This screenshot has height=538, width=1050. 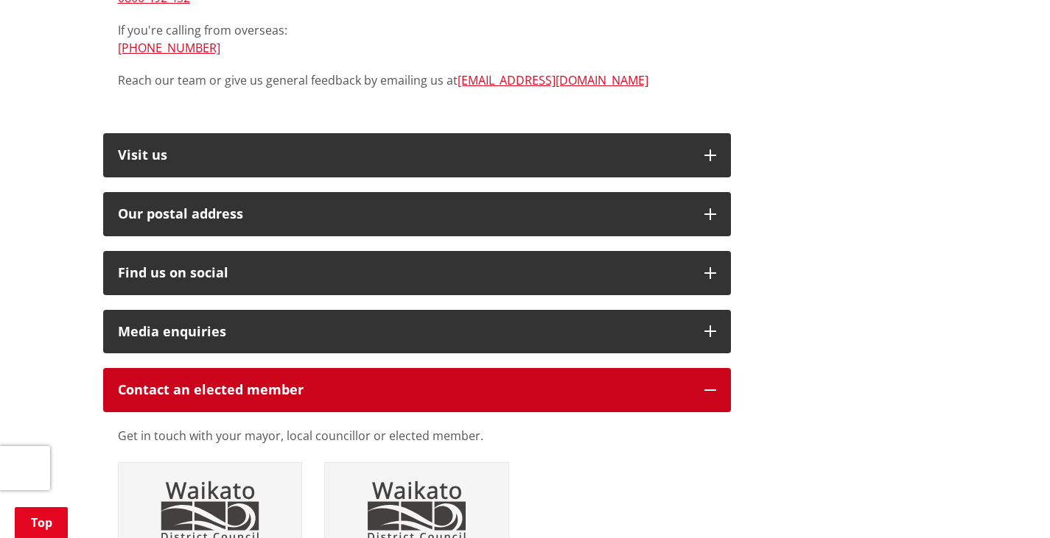 What do you see at coordinates (417, 390) in the screenshot?
I see `button: Contact an elected member` at bounding box center [417, 390].